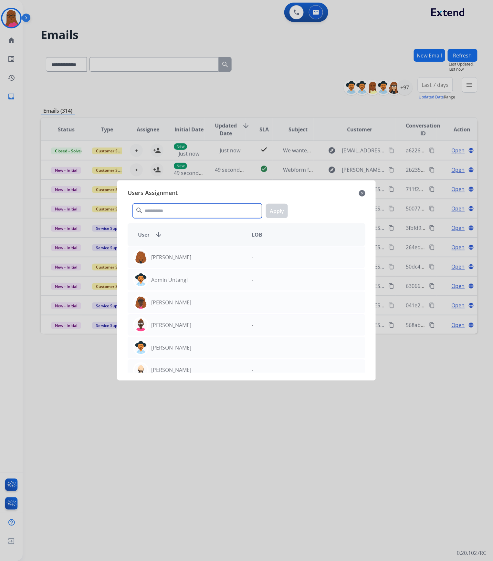  What do you see at coordinates (277, 211) in the screenshot?
I see `button: Apply` at bounding box center [277, 211].